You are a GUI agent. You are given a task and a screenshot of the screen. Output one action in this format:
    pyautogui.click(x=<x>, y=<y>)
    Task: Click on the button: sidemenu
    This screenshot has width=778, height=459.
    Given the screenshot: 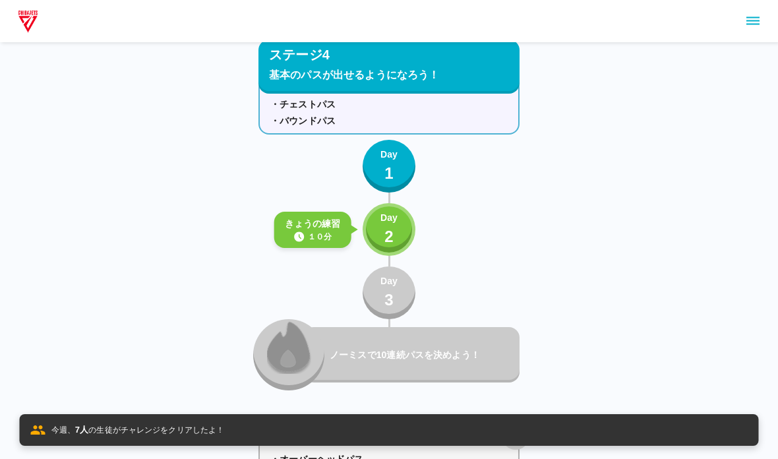 What is the action you would take?
    pyautogui.click(x=753, y=21)
    